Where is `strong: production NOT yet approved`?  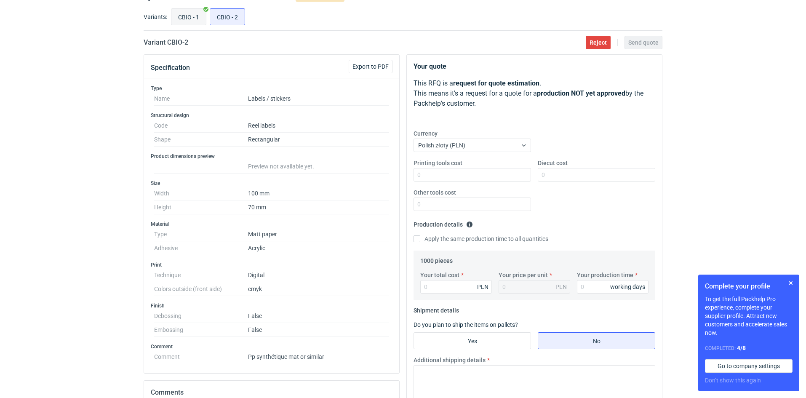
strong: production NOT yet approved is located at coordinates (581, 93).